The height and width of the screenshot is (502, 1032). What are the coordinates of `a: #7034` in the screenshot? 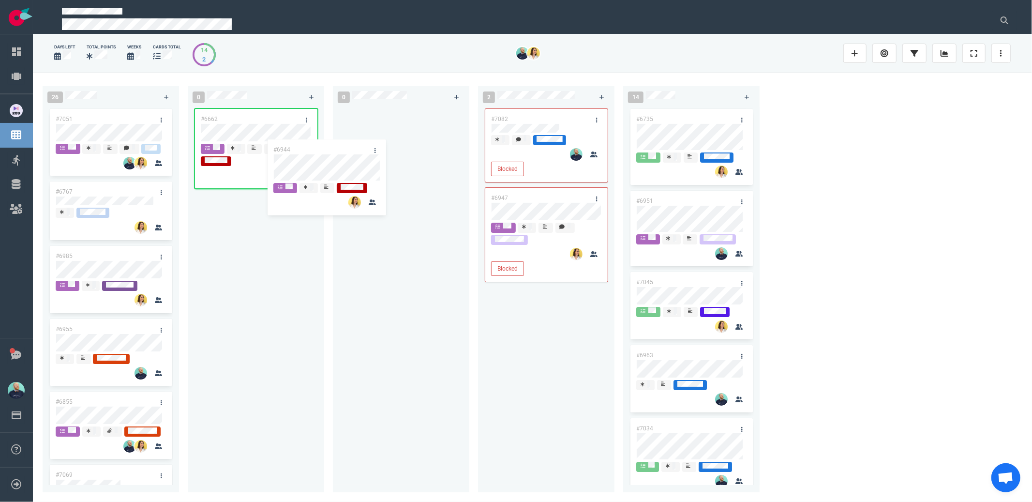 It's located at (644, 428).